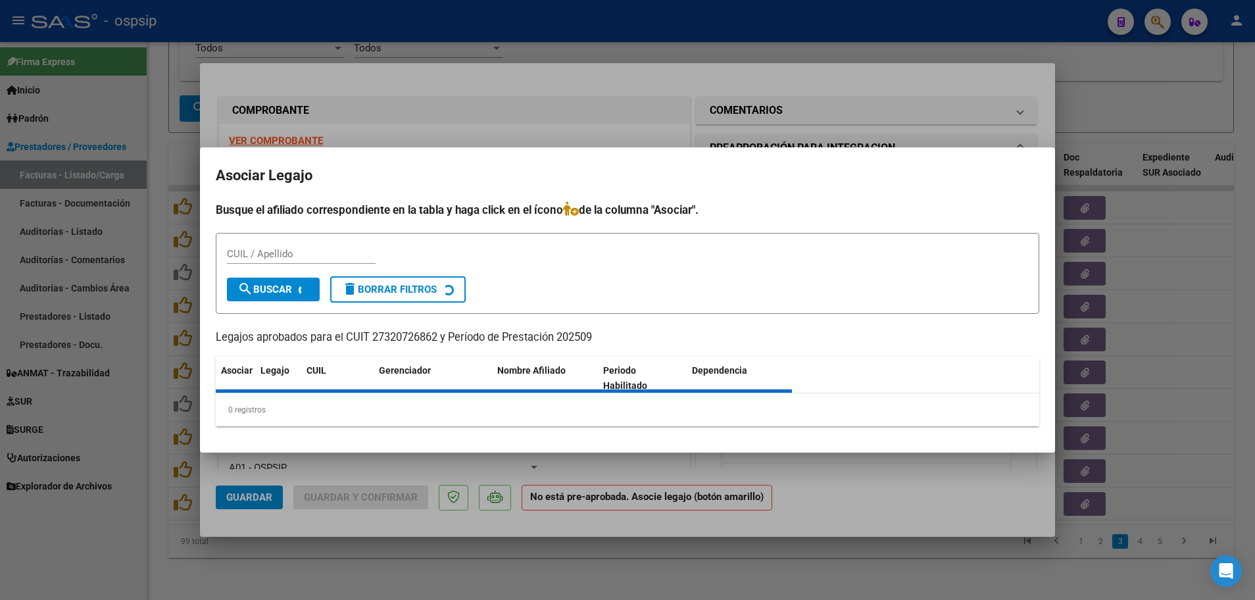 This screenshot has width=1255, height=600. I want to click on mat-icon: search, so click(245, 289).